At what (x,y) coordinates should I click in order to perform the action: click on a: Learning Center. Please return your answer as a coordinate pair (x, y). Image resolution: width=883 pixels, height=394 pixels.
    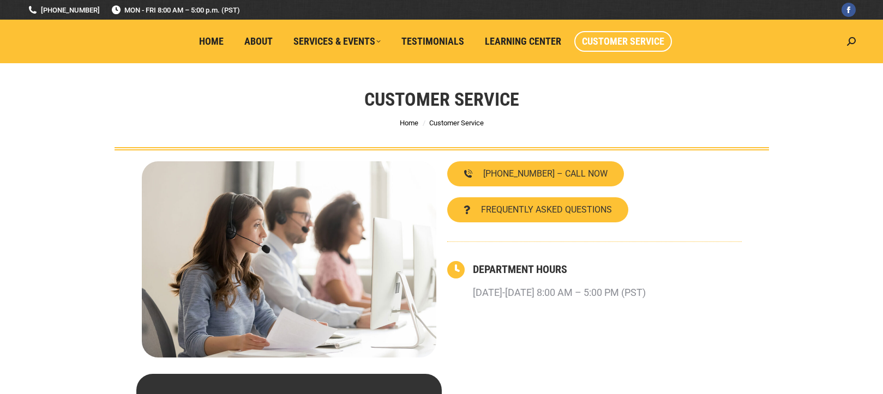
    Looking at the image, I should click on (523, 41).